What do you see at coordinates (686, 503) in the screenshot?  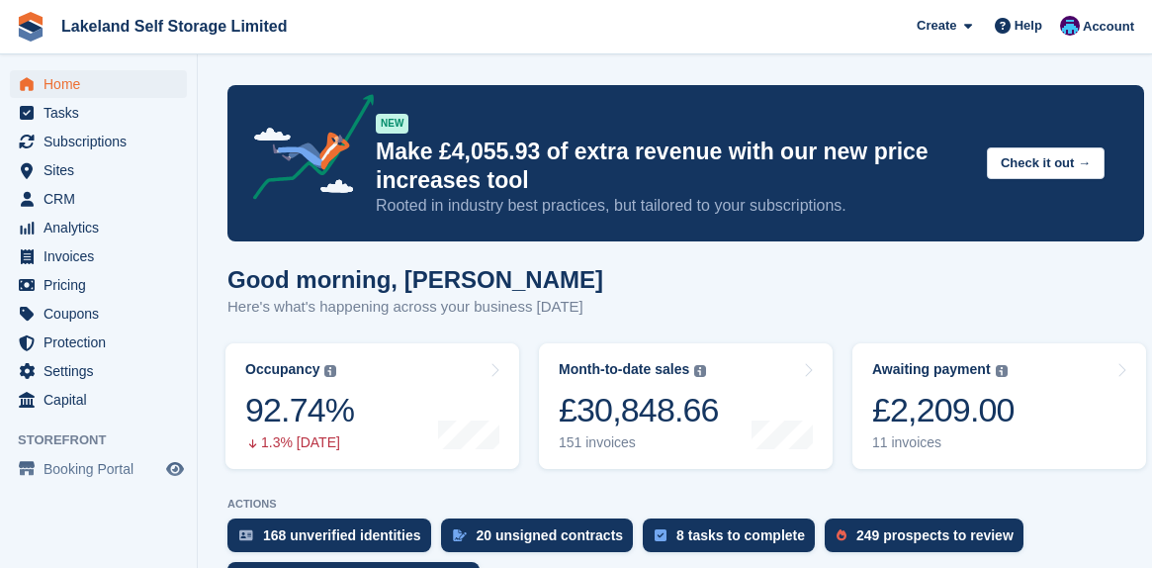 I see `p: ACTIONS` at bounding box center [686, 503].